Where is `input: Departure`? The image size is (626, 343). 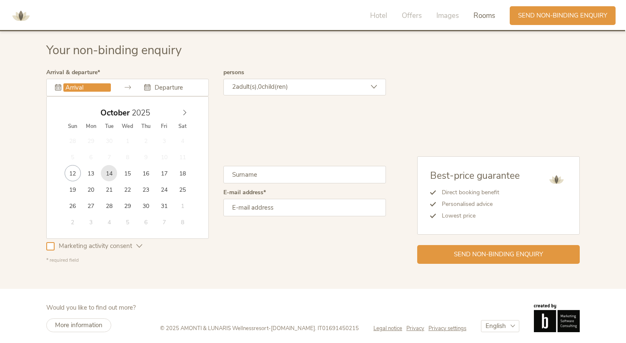 input: Departure is located at coordinates (176, 87).